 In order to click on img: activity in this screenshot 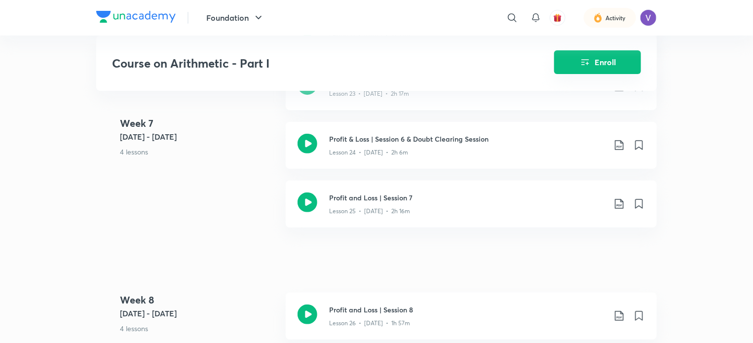, I will do `click(598, 18)`.